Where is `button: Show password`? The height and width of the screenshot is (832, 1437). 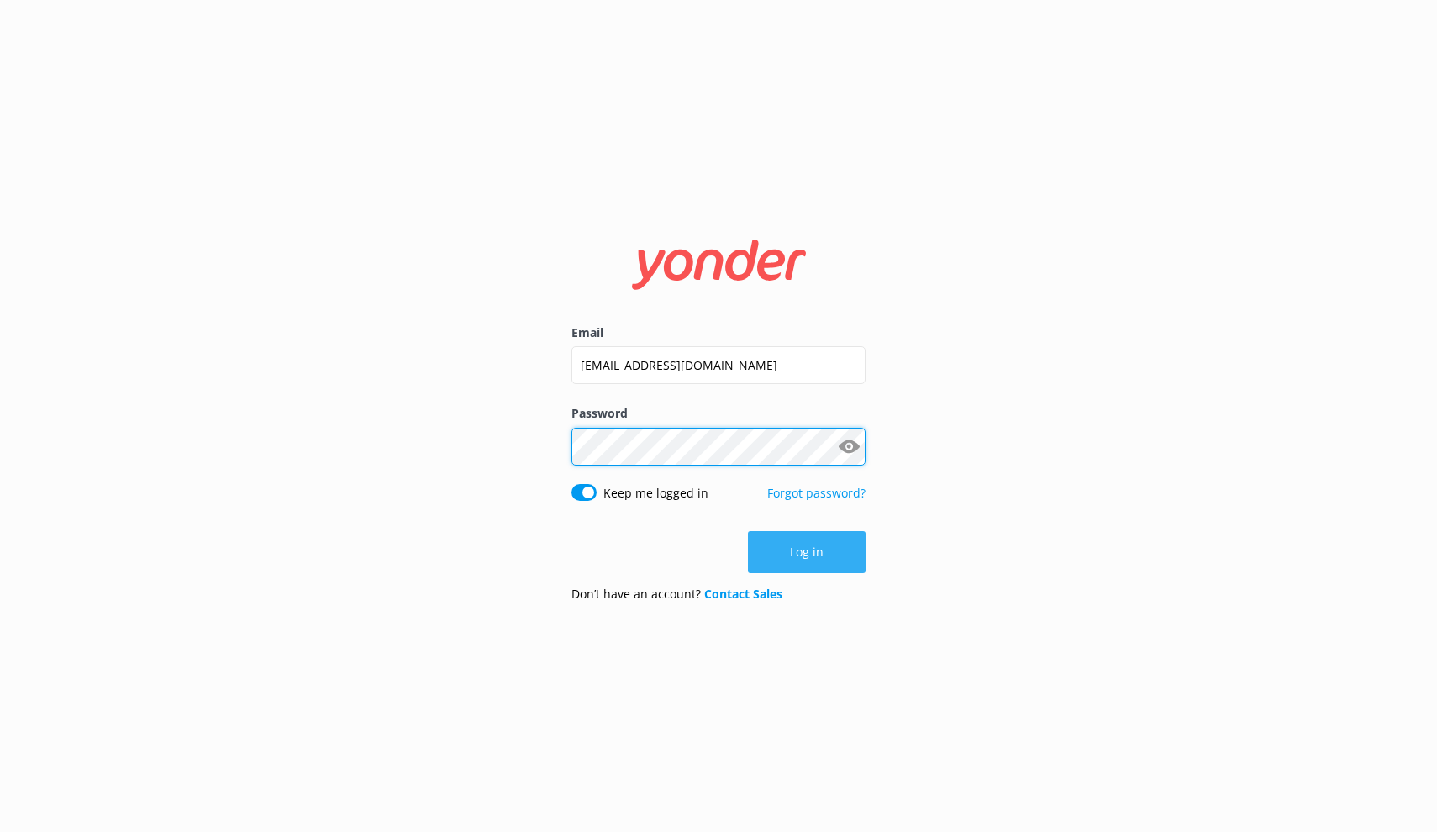 button: Show password is located at coordinates (849, 446).